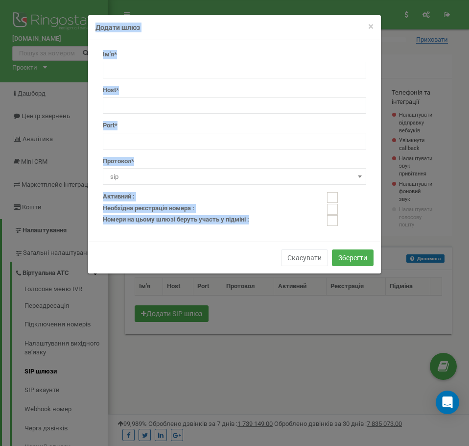  What do you see at coordinates (110, 125) in the screenshot?
I see `label: Port*` at bounding box center [110, 125].